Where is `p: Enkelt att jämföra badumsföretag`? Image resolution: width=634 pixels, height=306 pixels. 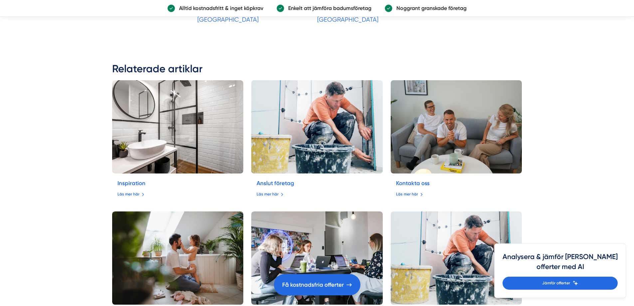 p: Enkelt att jämföra badumsföretag is located at coordinates (328, 8).